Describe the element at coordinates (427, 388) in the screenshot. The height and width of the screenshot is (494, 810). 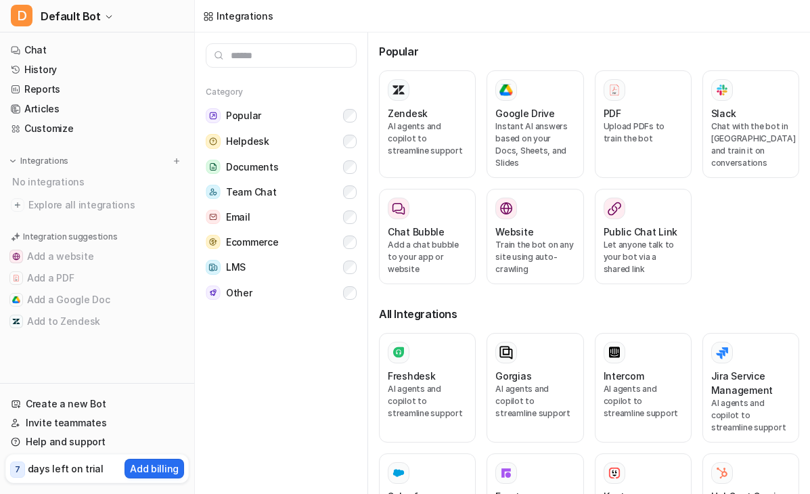
I see `button: FreshdeskAI agents and copilot to streamline support` at that location.